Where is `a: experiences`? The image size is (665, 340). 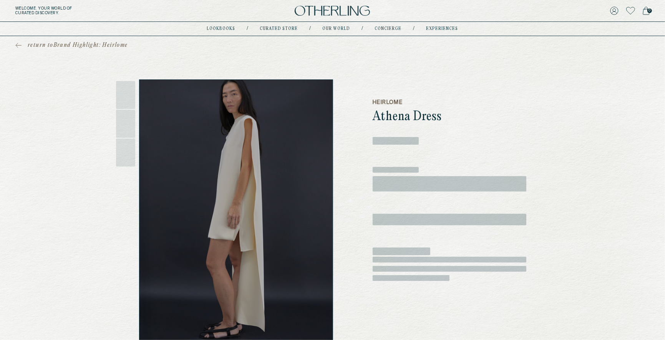
a: experiences is located at coordinates (442, 29).